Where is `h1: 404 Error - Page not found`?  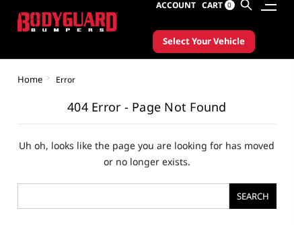
h1: 404 Error - Page not found is located at coordinates (147, 112).